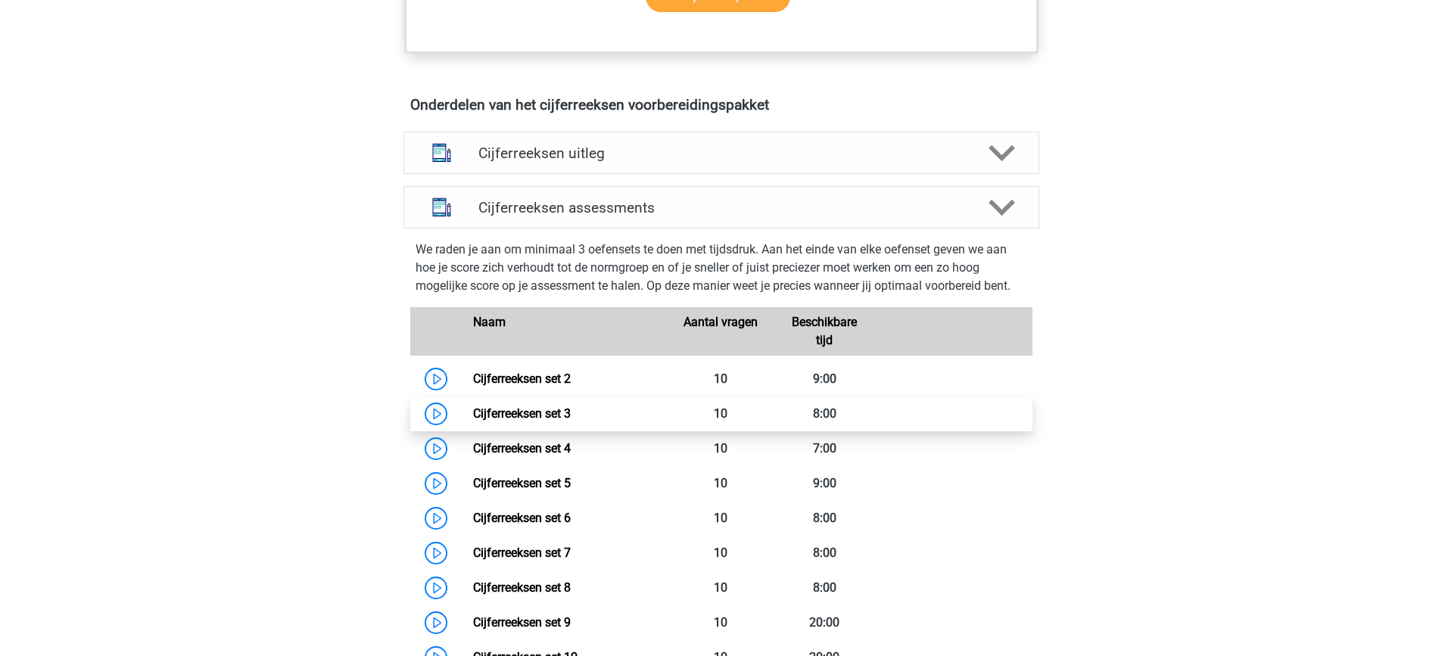 The image size is (1442, 656). I want to click on div: Naam, so click(565, 332).